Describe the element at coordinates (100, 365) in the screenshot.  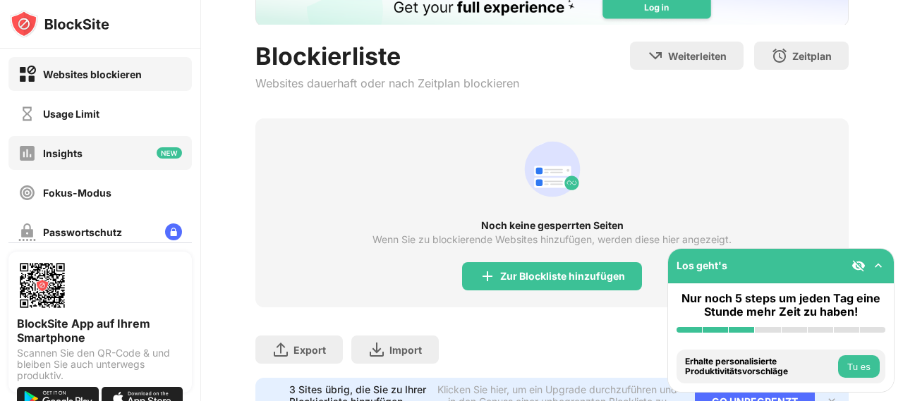
I see `div: Scannen Sie den QR-Code & und bleiben Sie auch unterwegs produktiv.` at that location.